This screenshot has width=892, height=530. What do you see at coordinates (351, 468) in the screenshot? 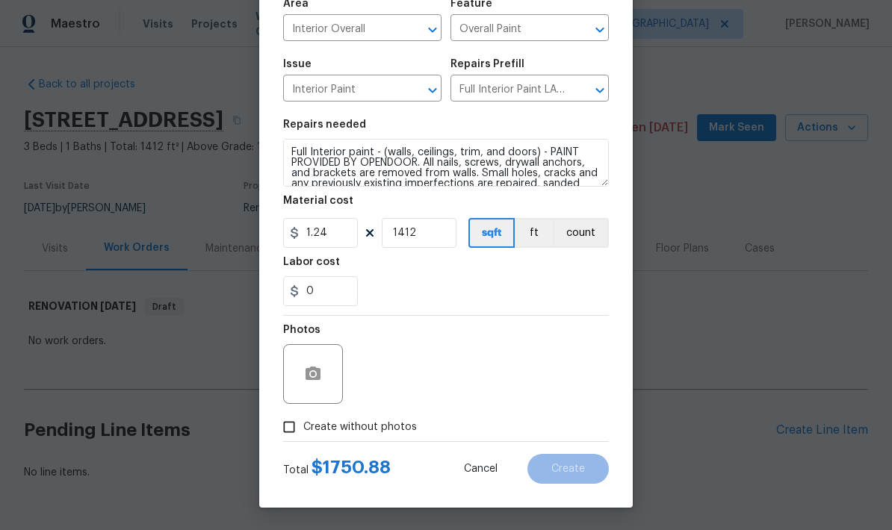
I see `span: $ 1750.88` at bounding box center [351, 468].